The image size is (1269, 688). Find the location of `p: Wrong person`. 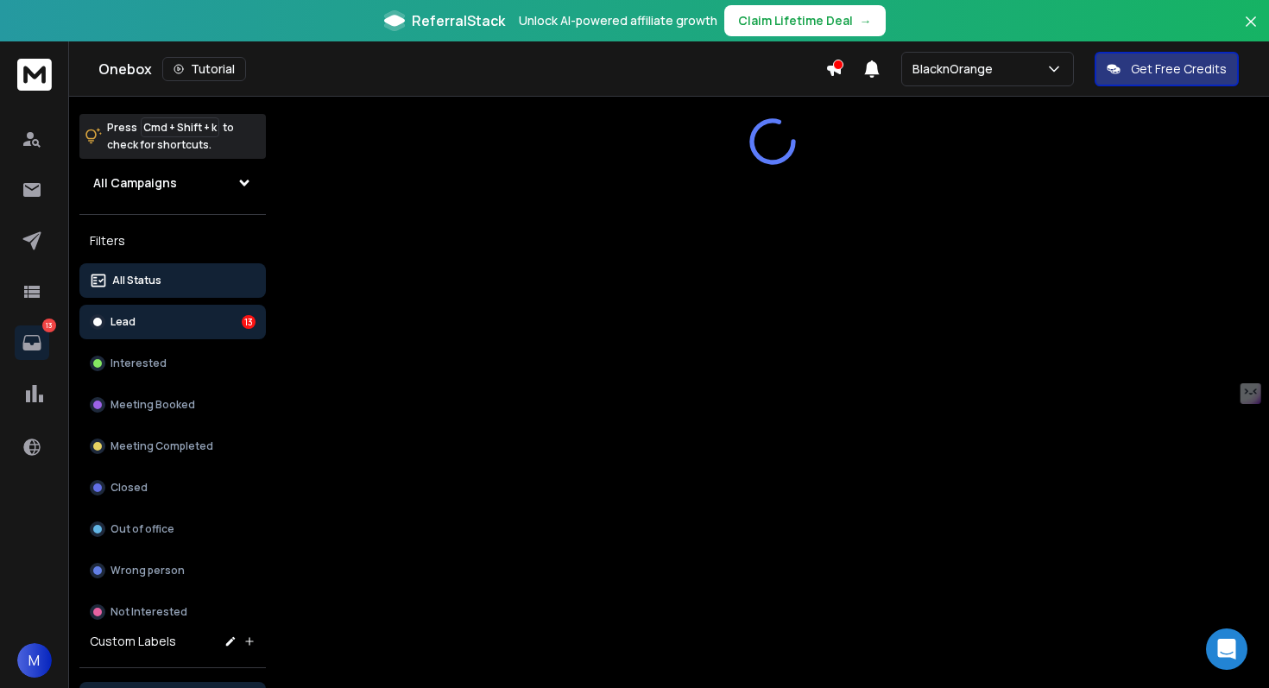

p: Wrong person is located at coordinates (148, 571).